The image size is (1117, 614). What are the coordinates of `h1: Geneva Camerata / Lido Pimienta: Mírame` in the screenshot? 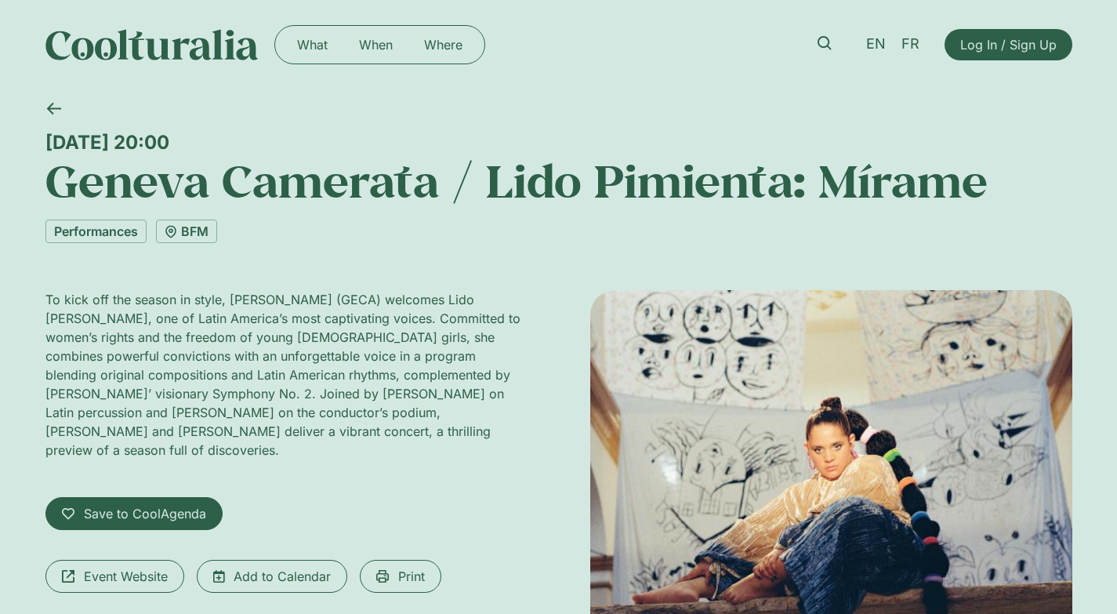 It's located at (559, 180).